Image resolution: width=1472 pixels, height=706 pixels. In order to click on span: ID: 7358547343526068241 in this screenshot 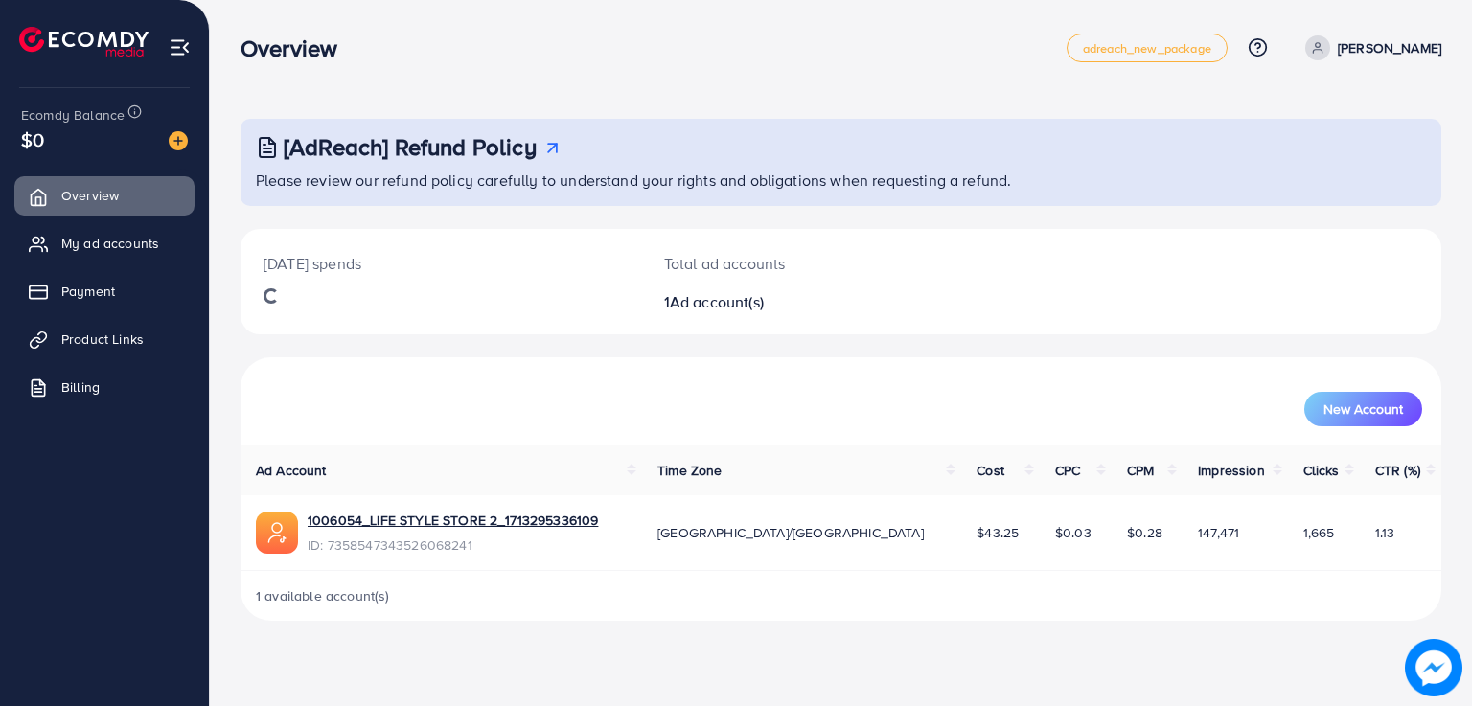, I will do `click(452, 545)`.